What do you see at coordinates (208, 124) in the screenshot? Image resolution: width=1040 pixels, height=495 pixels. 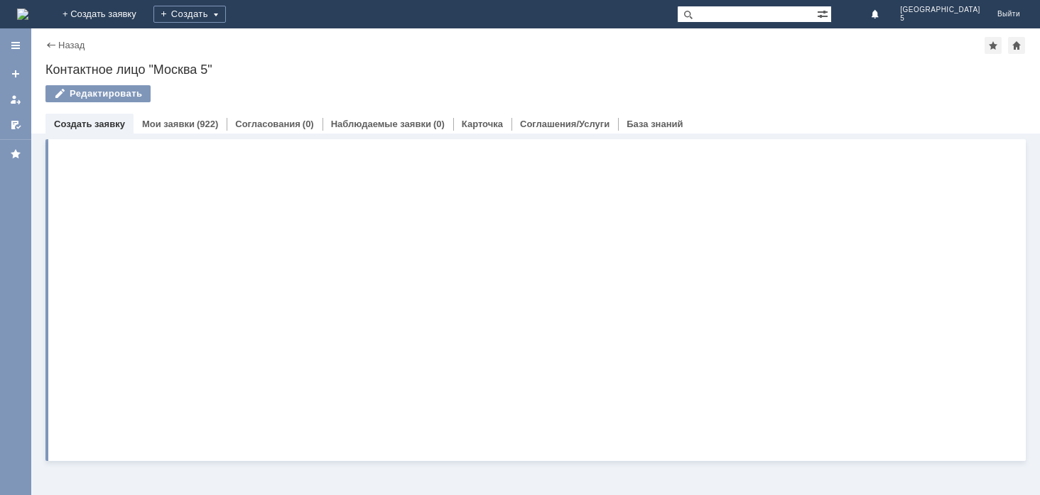 I see `div: (922)` at bounding box center [208, 124].